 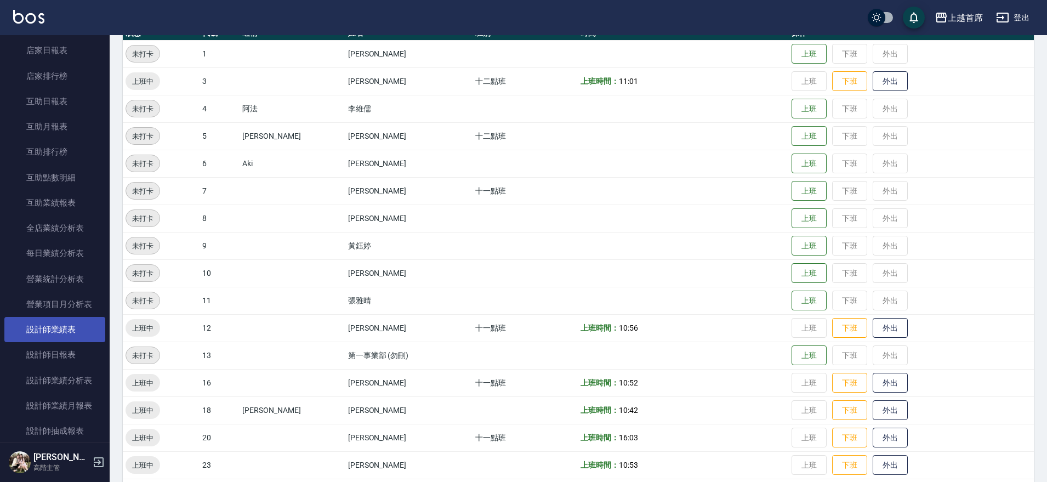 What do you see at coordinates (914, 18) in the screenshot?
I see `button: save` at bounding box center [914, 18].